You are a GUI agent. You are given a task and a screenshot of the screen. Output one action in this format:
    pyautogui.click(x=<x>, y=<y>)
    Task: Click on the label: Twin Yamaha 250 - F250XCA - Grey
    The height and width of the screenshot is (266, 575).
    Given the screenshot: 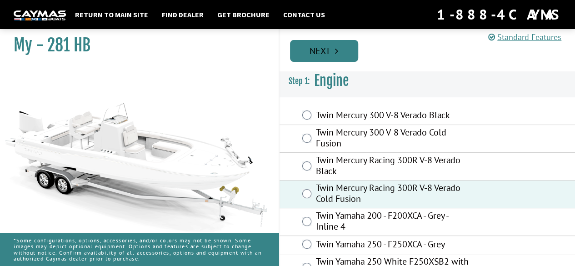 What is the action you would take?
    pyautogui.click(x=394, y=245)
    